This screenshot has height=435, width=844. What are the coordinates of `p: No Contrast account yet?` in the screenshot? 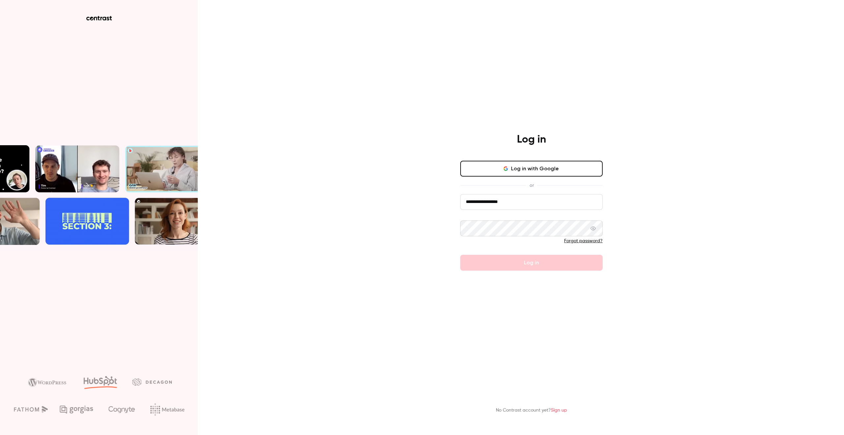 It's located at (531, 410).